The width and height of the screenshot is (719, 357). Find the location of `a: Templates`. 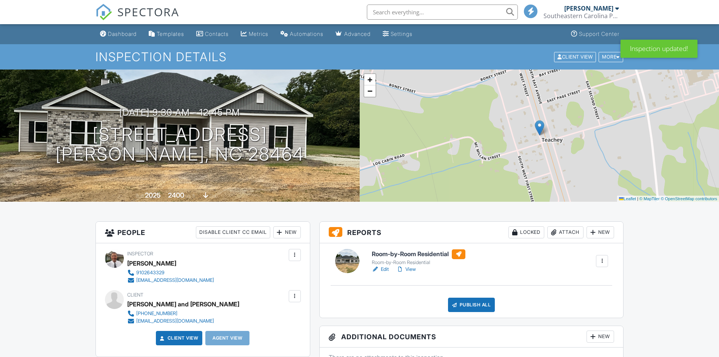

a: Templates is located at coordinates (166, 34).